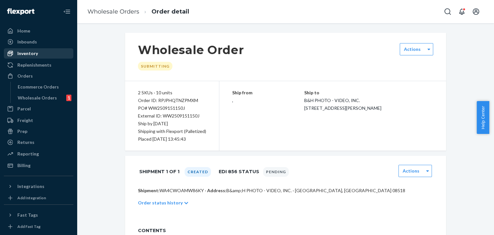 The width and height of the screenshot is (494, 235). I want to click on div: Wholesale Orders, so click(37, 98).